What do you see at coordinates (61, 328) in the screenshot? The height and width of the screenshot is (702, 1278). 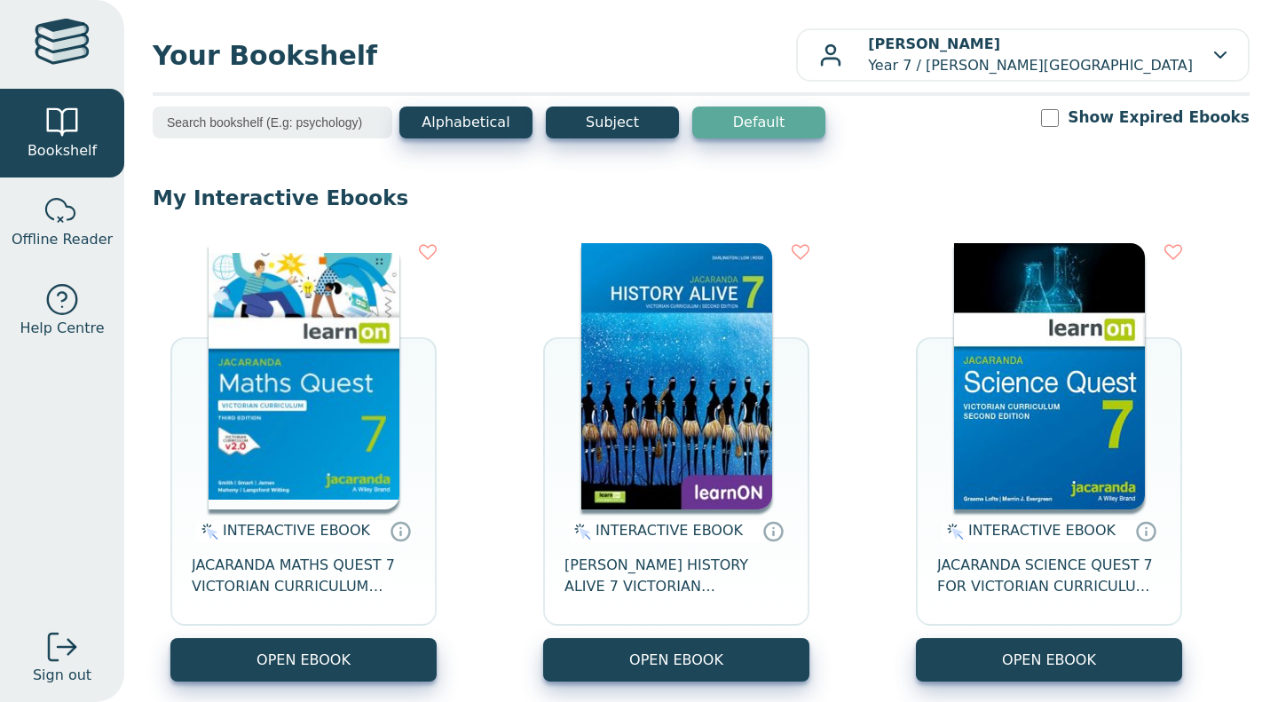 I see `span: Help Centre` at bounding box center [61, 328].